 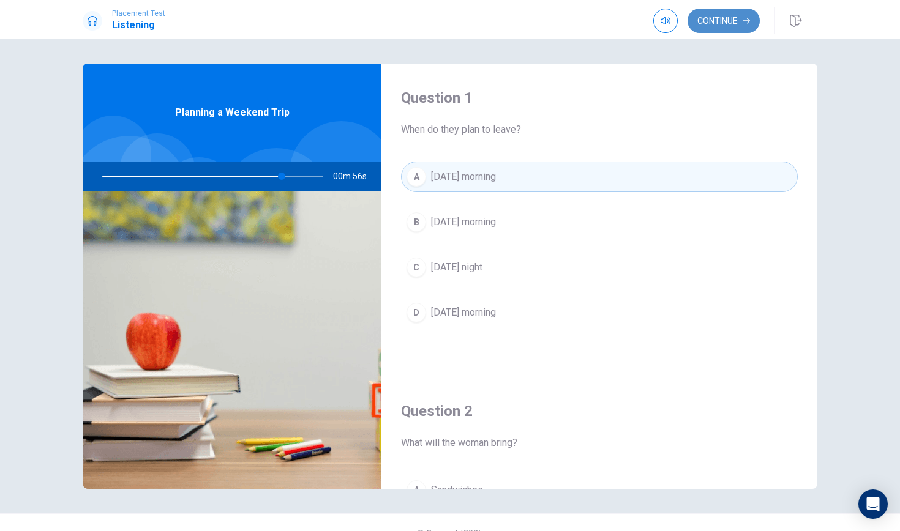 What do you see at coordinates (354, 176) in the screenshot?
I see `span: 00m 56s` at bounding box center [354, 176].